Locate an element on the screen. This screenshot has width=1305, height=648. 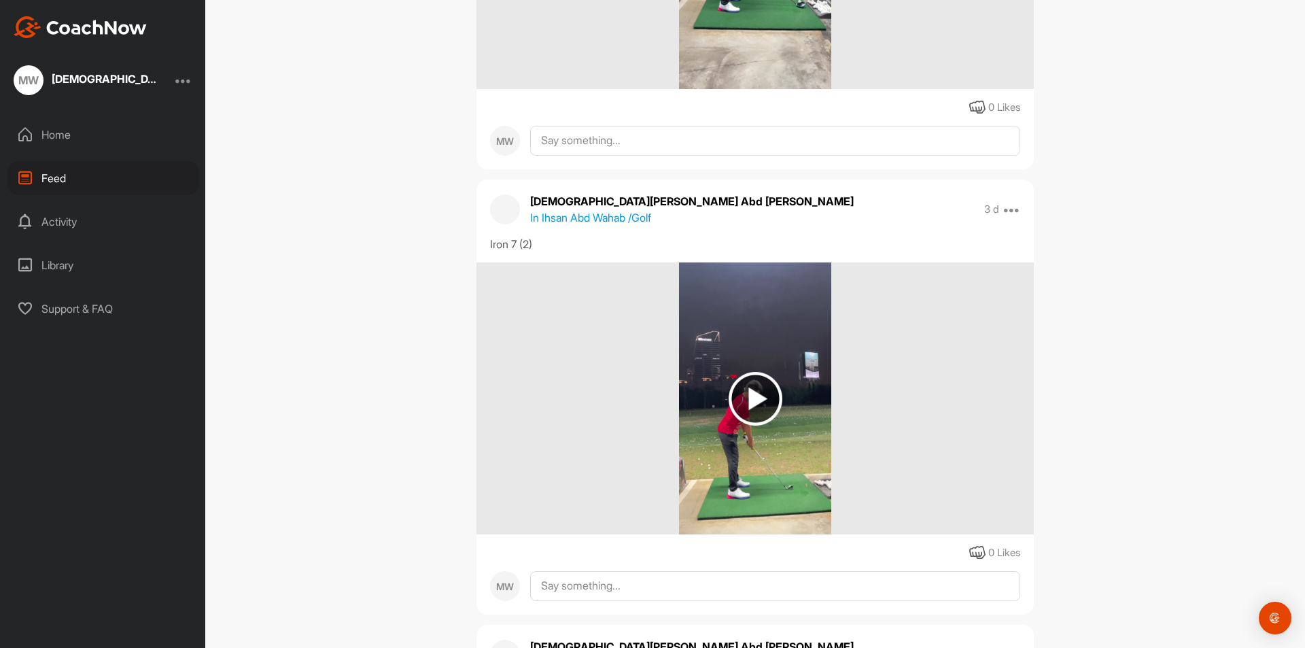
div: Home is located at coordinates (103, 135).